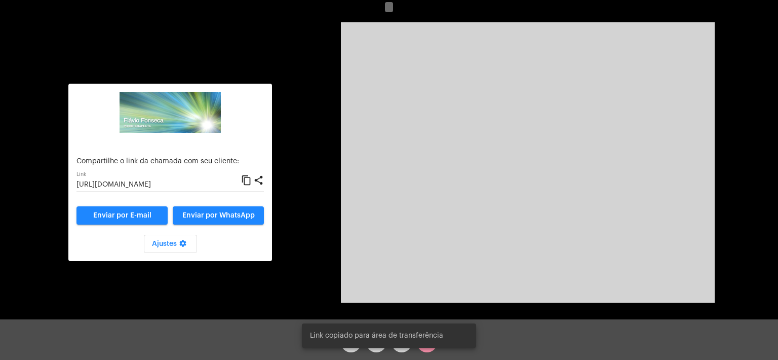  I want to click on span: Enviar por E-mail, so click(122, 215).